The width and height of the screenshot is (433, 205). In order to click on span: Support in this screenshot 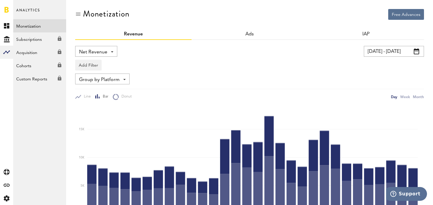, I will do `click(23, 7)`.